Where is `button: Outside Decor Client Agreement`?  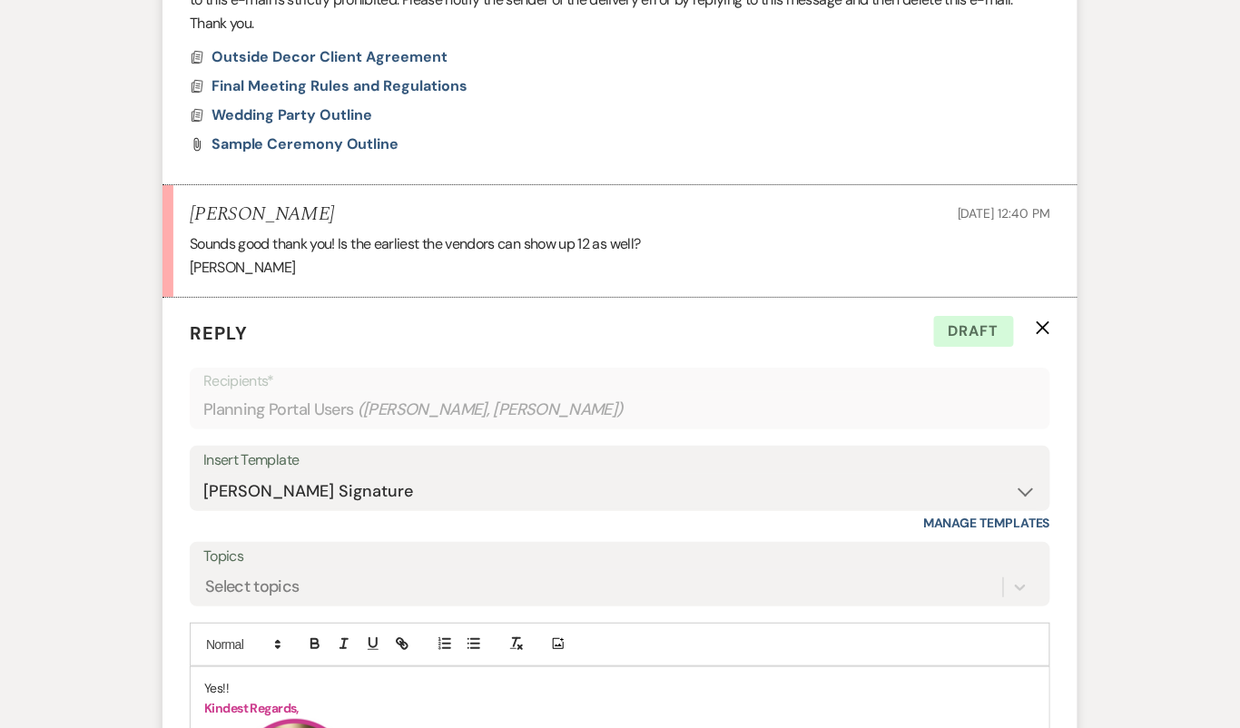
button: Outside Decor Client Agreement is located at coordinates (331, 57).